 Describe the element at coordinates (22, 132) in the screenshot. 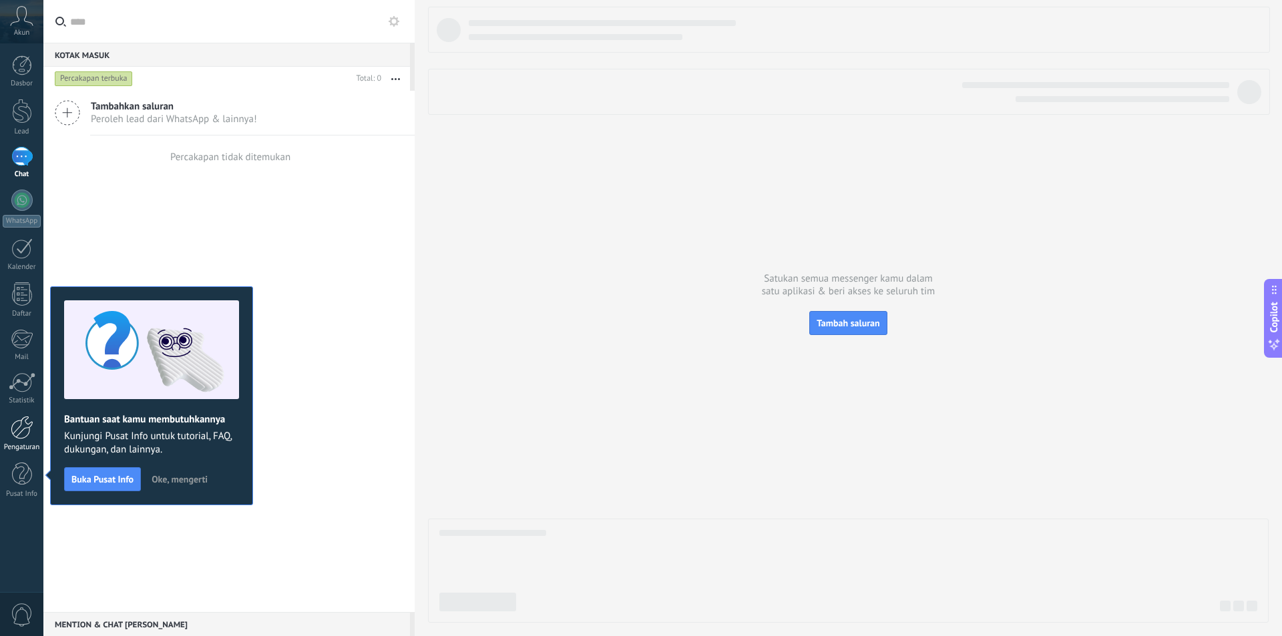

I see `div: Lead` at that location.